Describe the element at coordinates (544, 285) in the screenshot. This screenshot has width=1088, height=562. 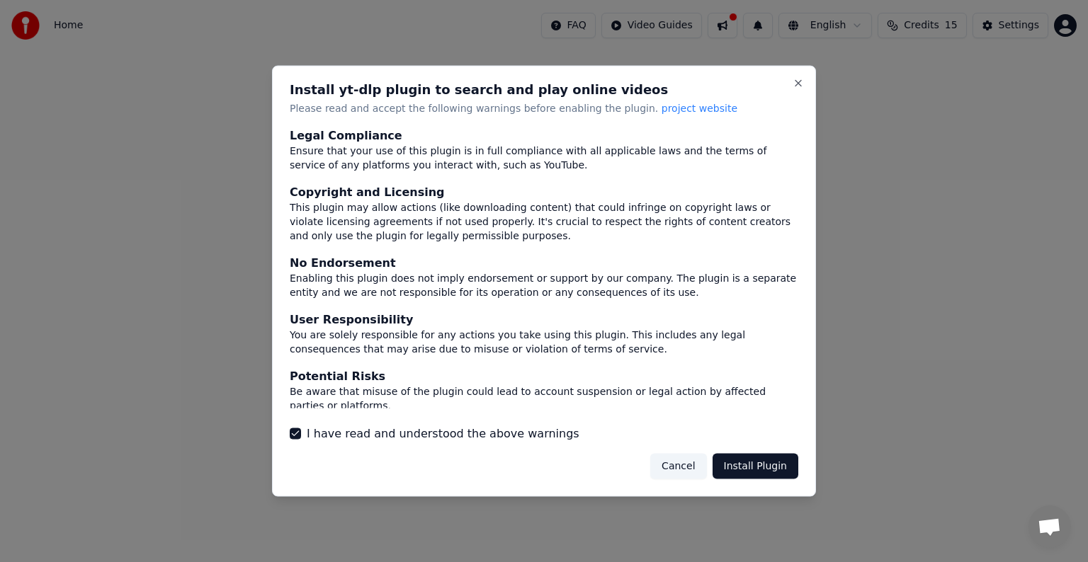
I see `div: Enabling this plugin does not imply endorsement or support by our company. The plugin is a separa...` at that location.